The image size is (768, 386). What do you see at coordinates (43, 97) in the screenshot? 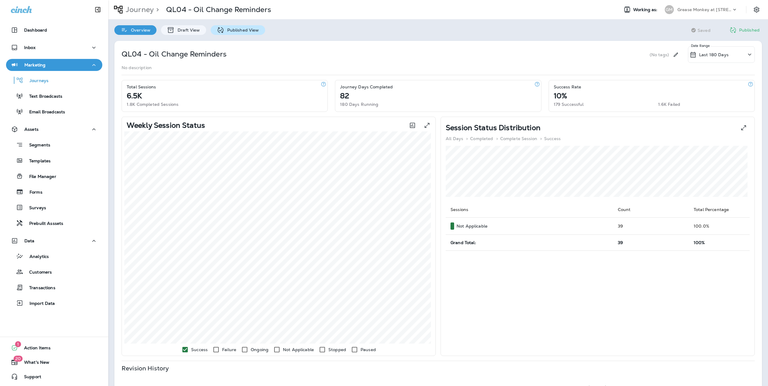
I see `p: Text Broadcasts` at bounding box center [43, 97].